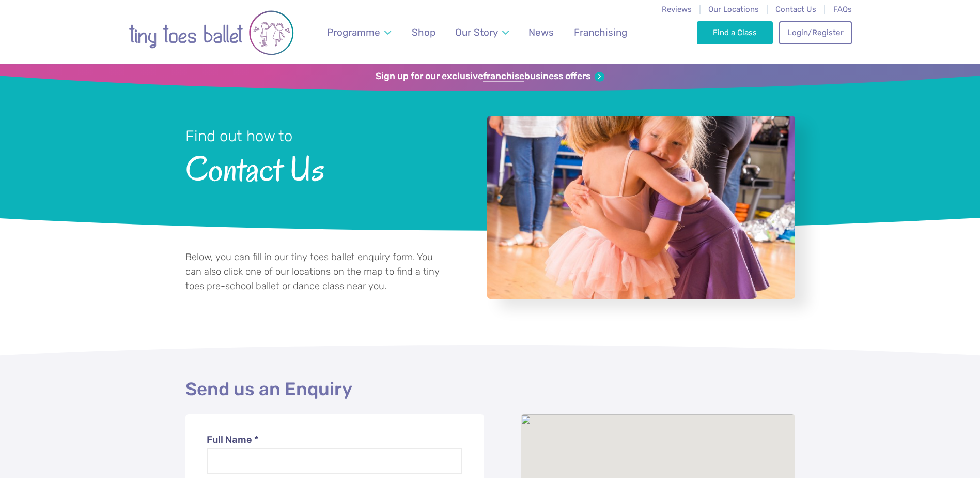 Image resolution: width=980 pixels, height=478 pixels. What do you see at coordinates (490, 76) in the screenshot?
I see `a: Sign up for our exclusivefranchisebusiness offers` at bounding box center [490, 76].